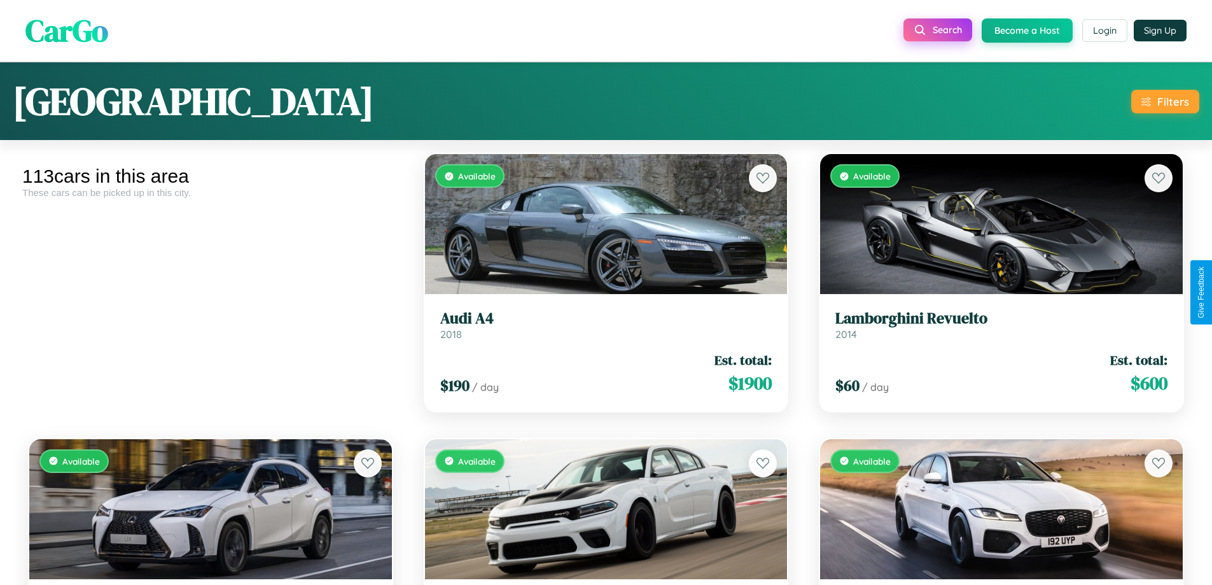 The width and height of the screenshot is (1212, 585). I want to click on div: 113 cars in this area, so click(211, 176).